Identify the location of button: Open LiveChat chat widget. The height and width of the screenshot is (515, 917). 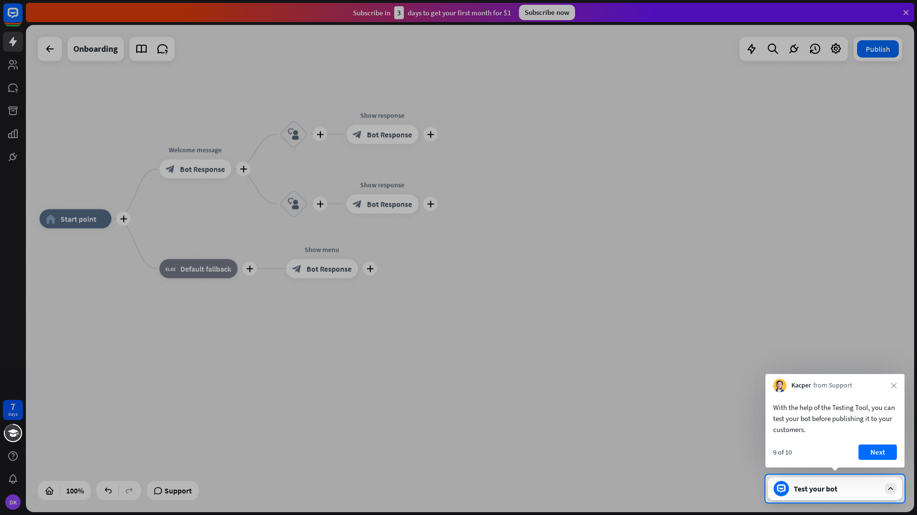
(22, 18).